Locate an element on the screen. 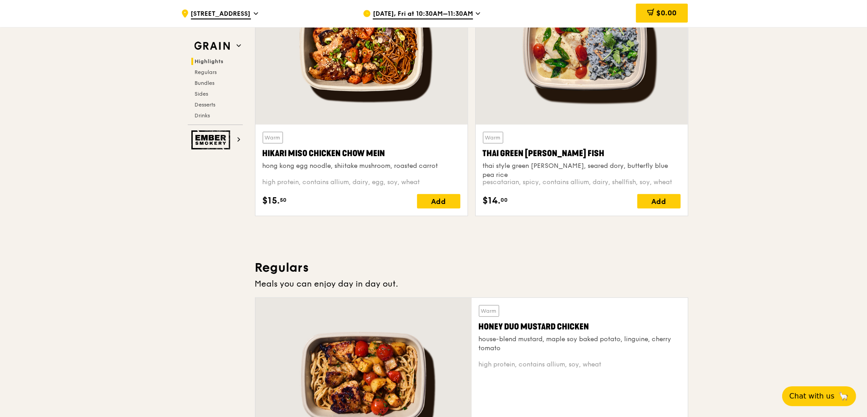 The width and height of the screenshot is (867, 417). div: Meals you can enjoy day in day out. is located at coordinates (472, 284).